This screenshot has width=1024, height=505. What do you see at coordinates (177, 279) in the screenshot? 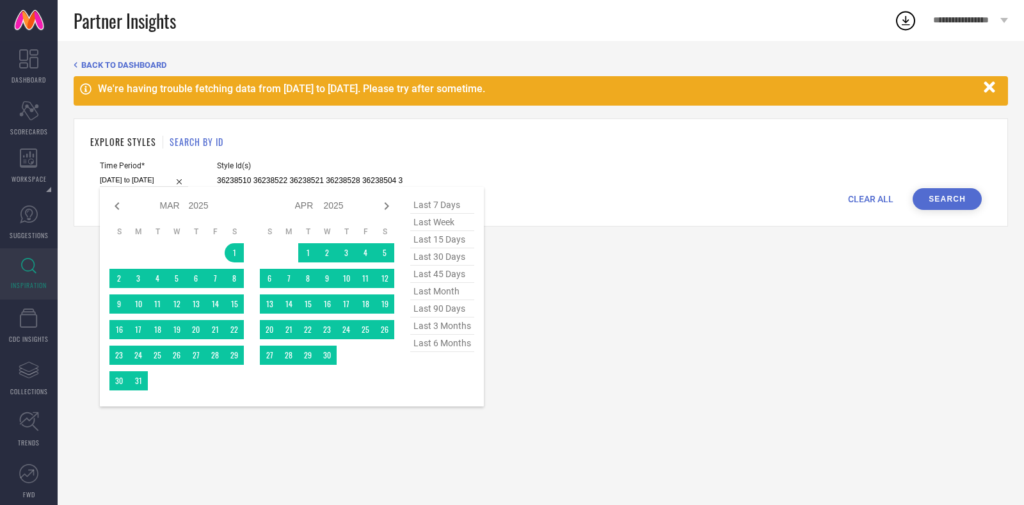
I see `td: Wed Mar 05 2025` at bounding box center [177, 279].